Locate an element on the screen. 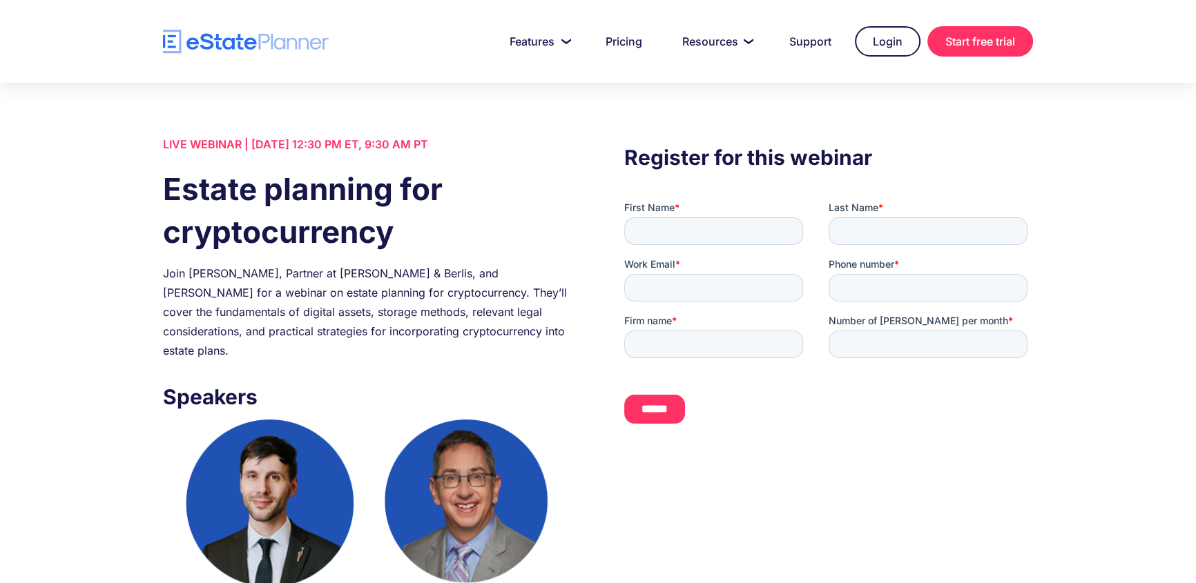 This screenshot has width=1196, height=583. a: home is located at coordinates (246, 41).